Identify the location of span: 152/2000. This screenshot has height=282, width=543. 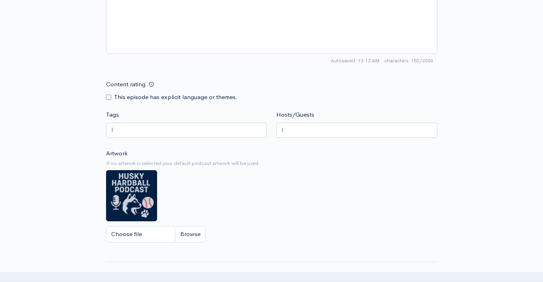
(409, 61).